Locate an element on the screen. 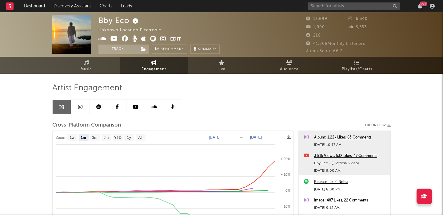 Image resolution: width=443 pixels, height=215 pixels. div: Release: (i) ⋰ Nebia is located at coordinates (350, 182).